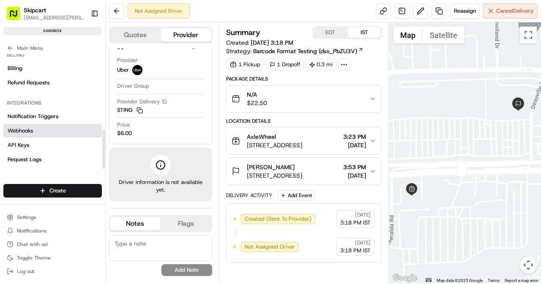 The height and width of the screenshot is (284, 541). What do you see at coordinates (81, 58) in the screenshot?
I see `input: Clear` at bounding box center [81, 58].